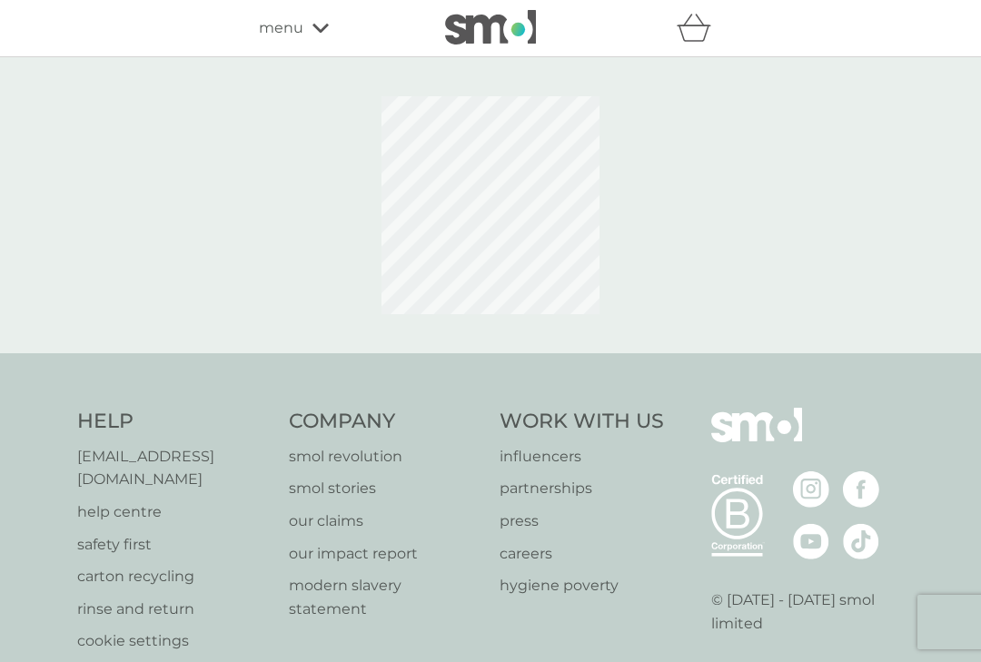 The image size is (981, 662). I want to click on img: visit the smol Facebook page, so click(861, 489).